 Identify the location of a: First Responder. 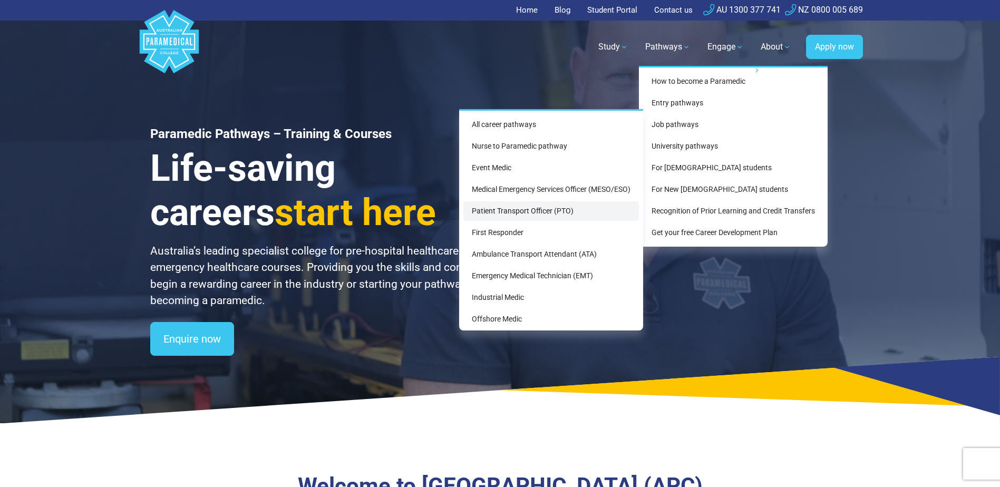
(551, 232).